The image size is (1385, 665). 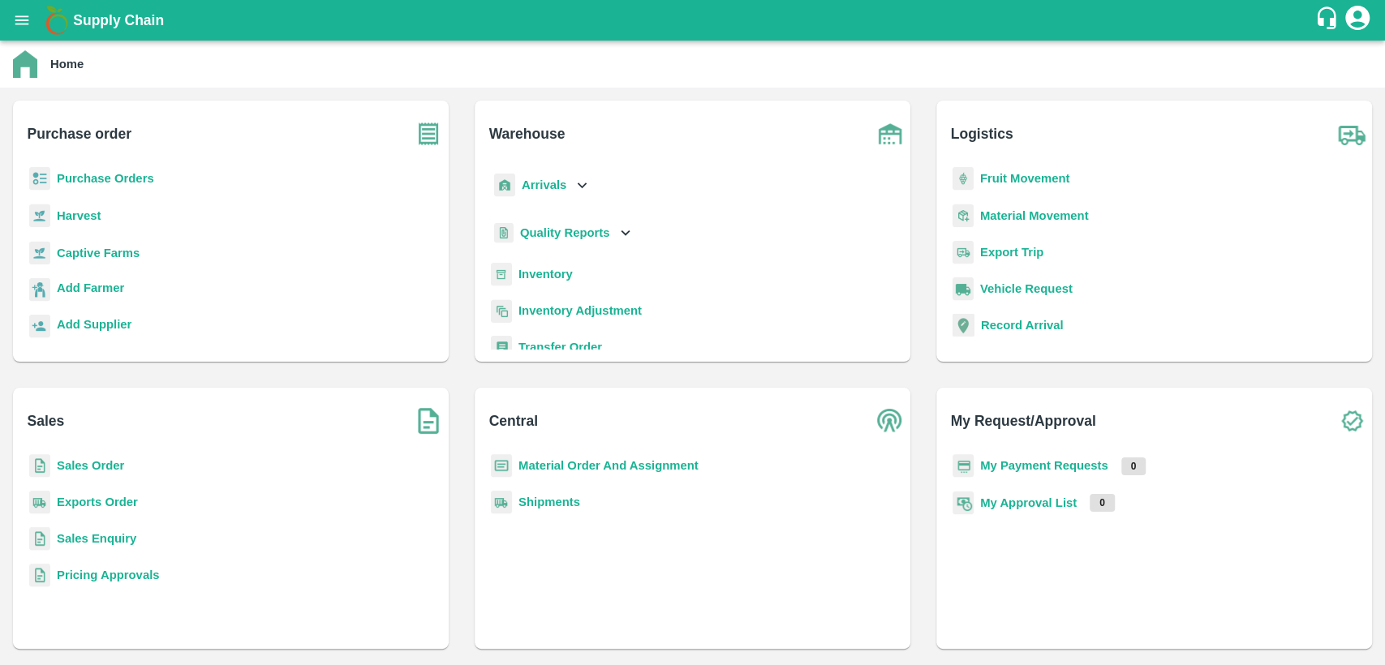 I want to click on b: Inventory, so click(x=545, y=274).